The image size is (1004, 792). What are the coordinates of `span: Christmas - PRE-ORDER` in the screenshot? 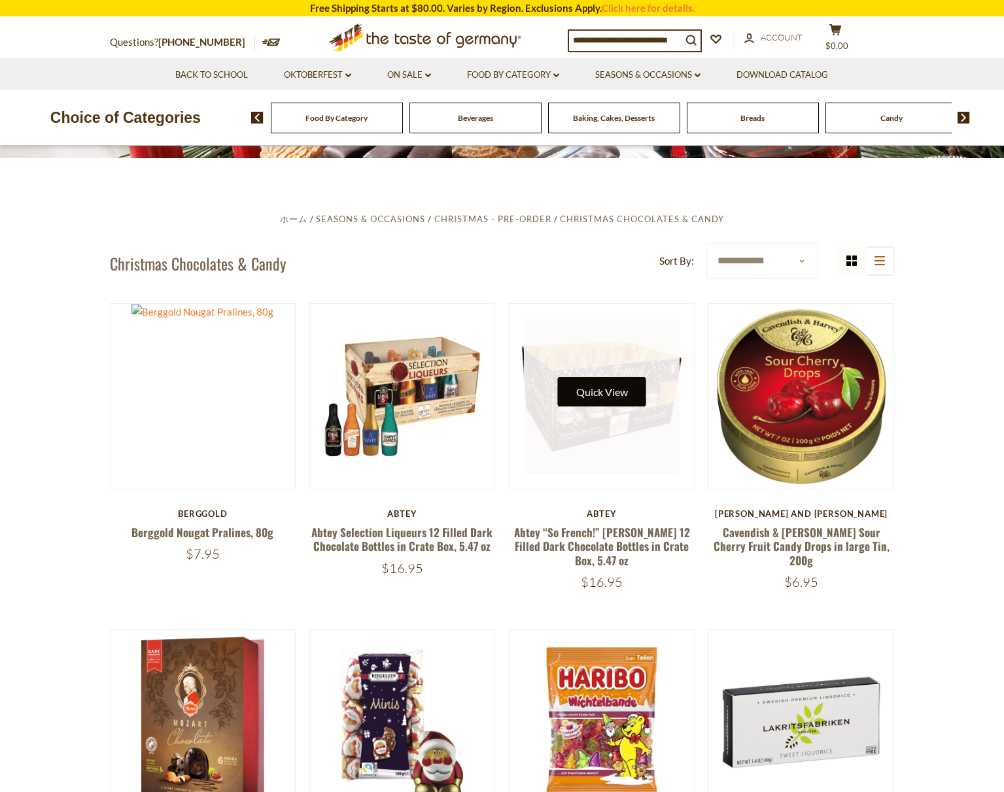 It's located at (492, 219).